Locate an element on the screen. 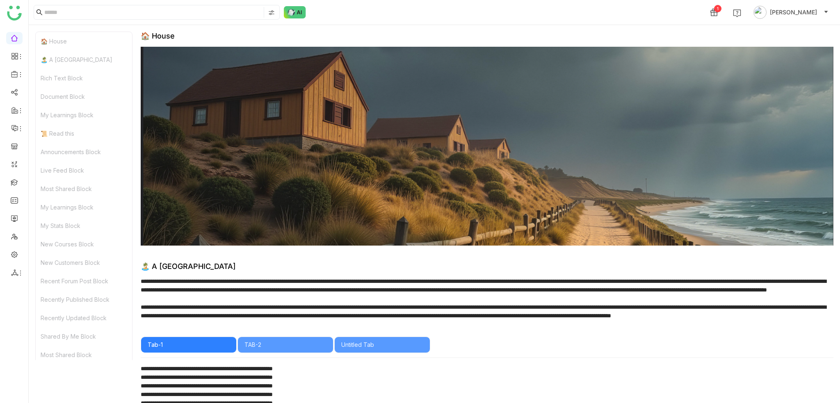 The width and height of the screenshot is (840, 403). div: Untitled Tab is located at coordinates (382, 345).